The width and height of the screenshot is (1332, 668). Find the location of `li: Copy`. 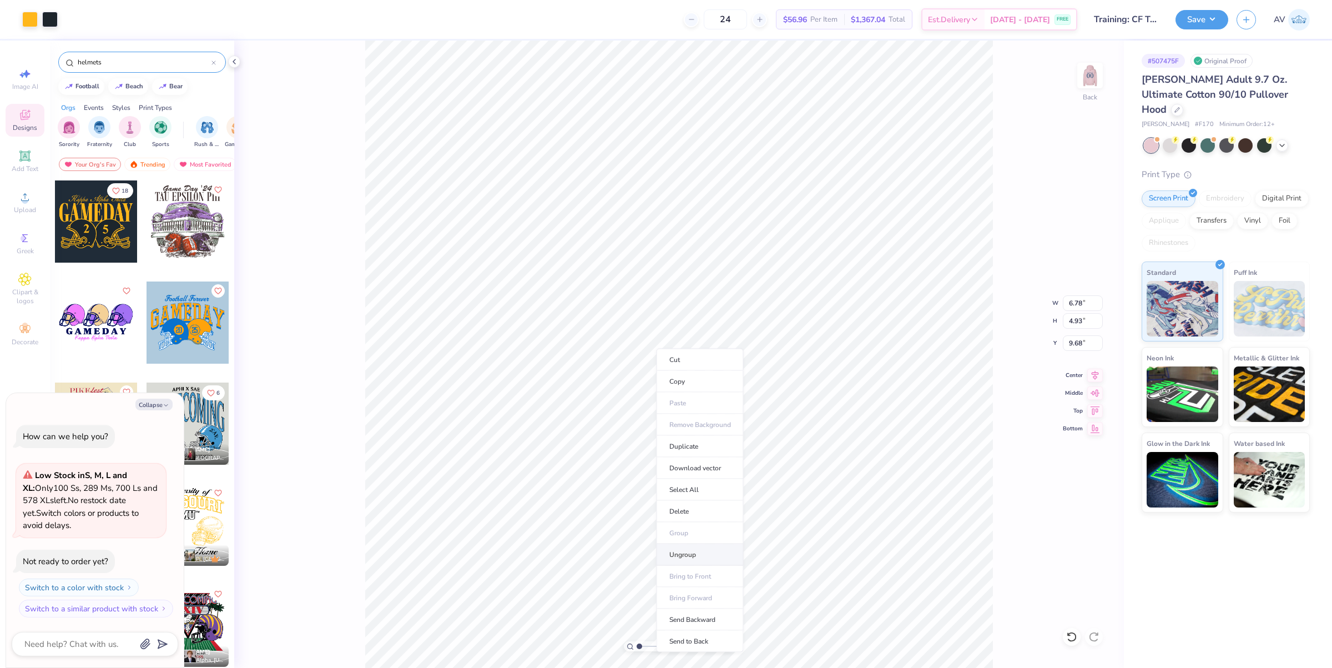

li: Copy is located at coordinates (700, 381).